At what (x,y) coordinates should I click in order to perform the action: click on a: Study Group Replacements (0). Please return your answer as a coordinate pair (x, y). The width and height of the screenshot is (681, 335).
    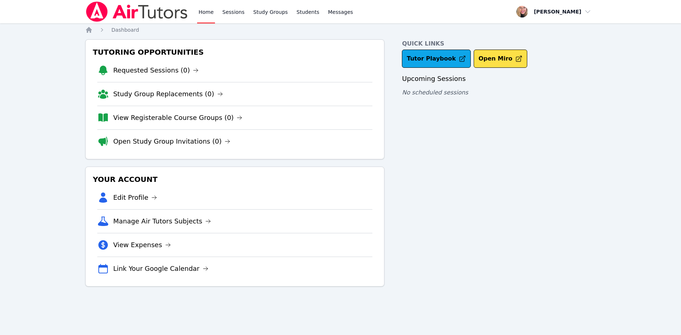
    Looking at the image, I should click on (168, 94).